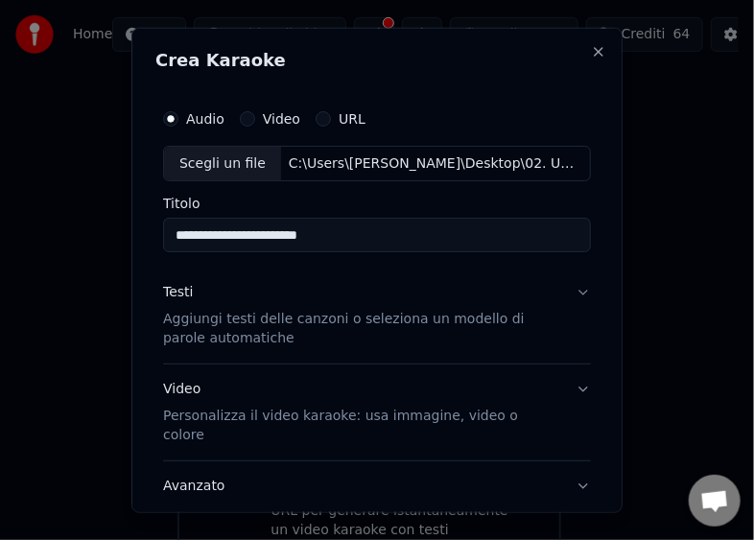 The height and width of the screenshot is (540, 754). Describe the element at coordinates (281, 118) in the screenshot. I see `label: Video` at that location.